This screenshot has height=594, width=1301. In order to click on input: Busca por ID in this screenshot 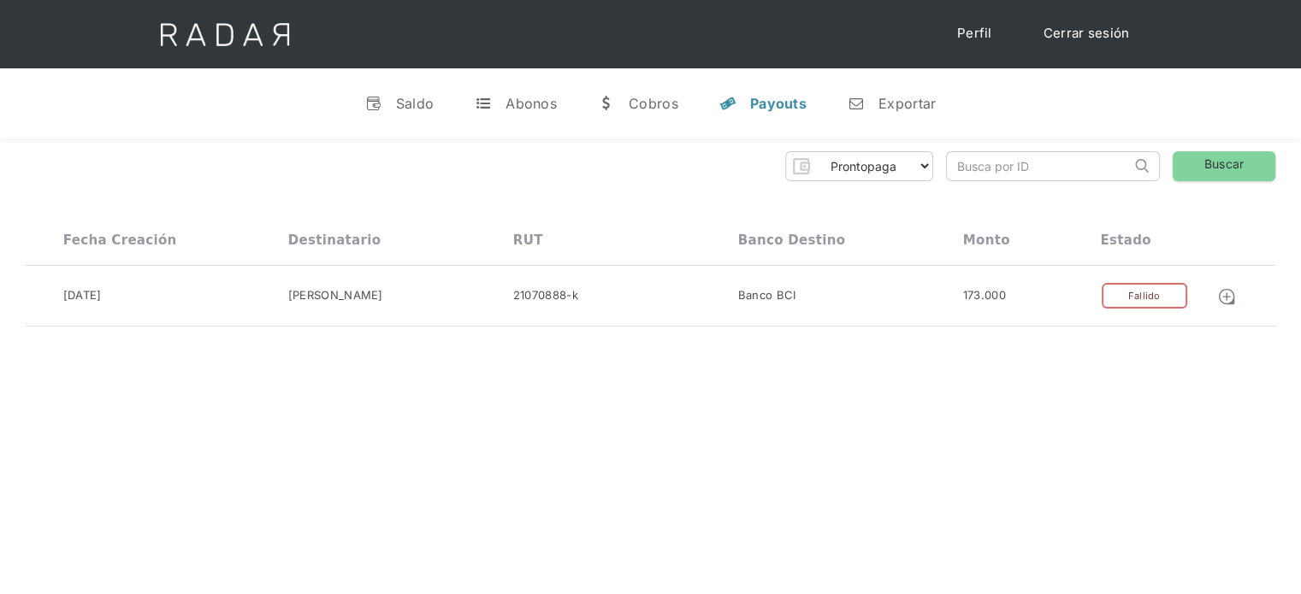, I will do `click(1038, 166)`.